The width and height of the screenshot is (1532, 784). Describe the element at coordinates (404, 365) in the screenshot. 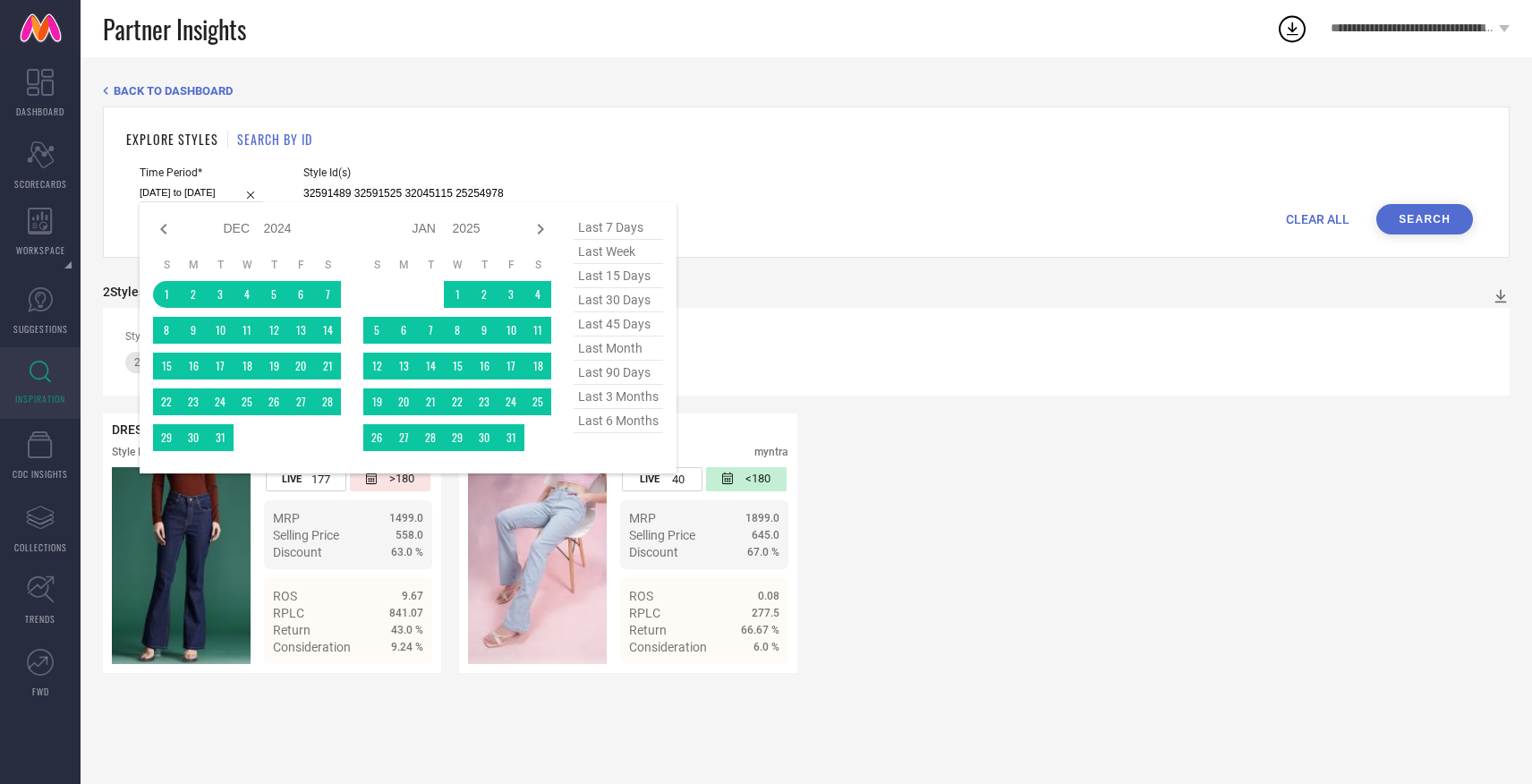

I see `td: Mon Jan 13 2025` at that location.